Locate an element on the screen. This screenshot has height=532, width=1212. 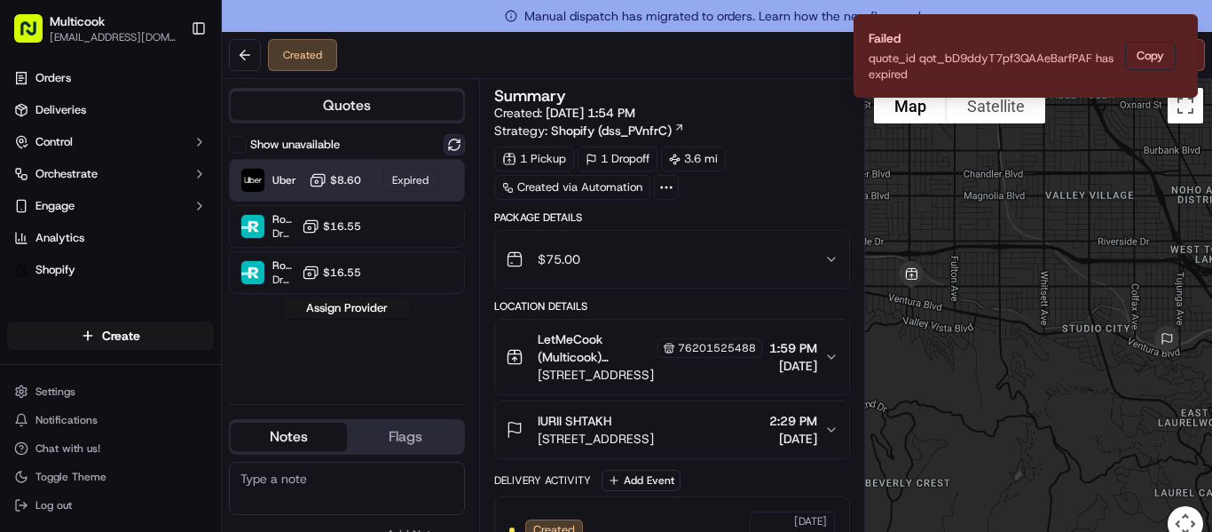
button: Engage is located at coordinates (110, 206).